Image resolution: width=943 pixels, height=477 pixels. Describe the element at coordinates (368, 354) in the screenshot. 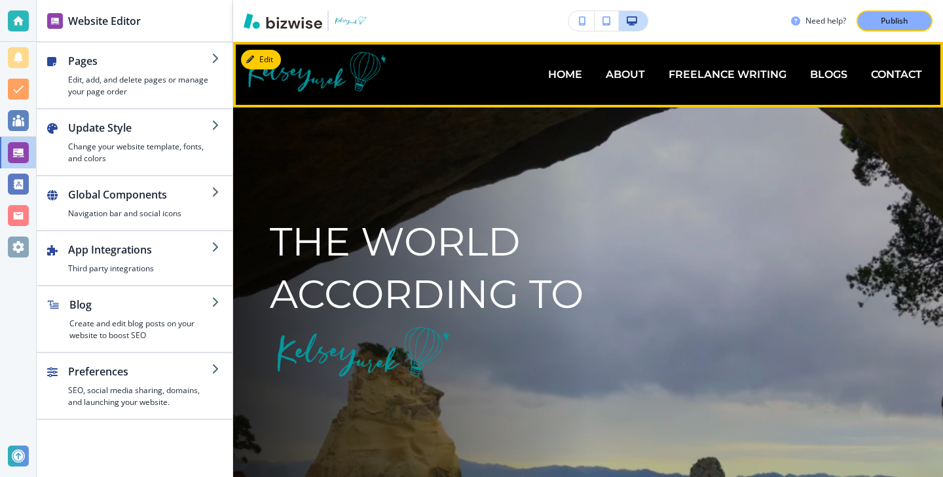

I see `img: 8e2edef6617e9fbd921615d93ecd4394.webp` at that location.